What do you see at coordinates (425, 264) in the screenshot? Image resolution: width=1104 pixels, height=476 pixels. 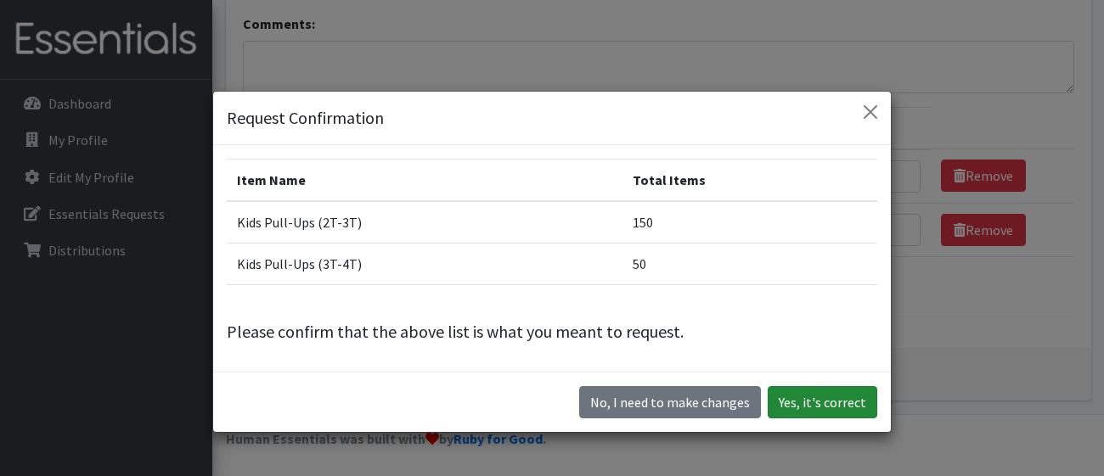 I see `td: Kids Pull-Ups (3T-4T)` at bounding box center [425, 264].